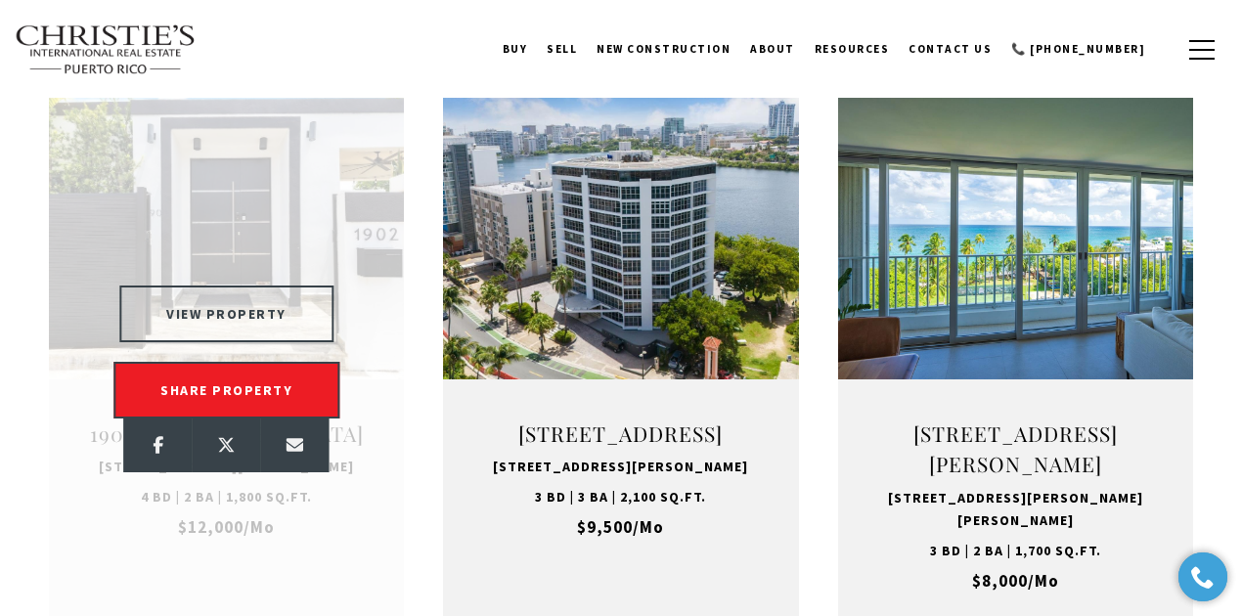 The width and height of the screenshot is (1242, 616). Describe the element at coordinates (949, 49) in the screenshot. I see `a: Contact Us` at that location.